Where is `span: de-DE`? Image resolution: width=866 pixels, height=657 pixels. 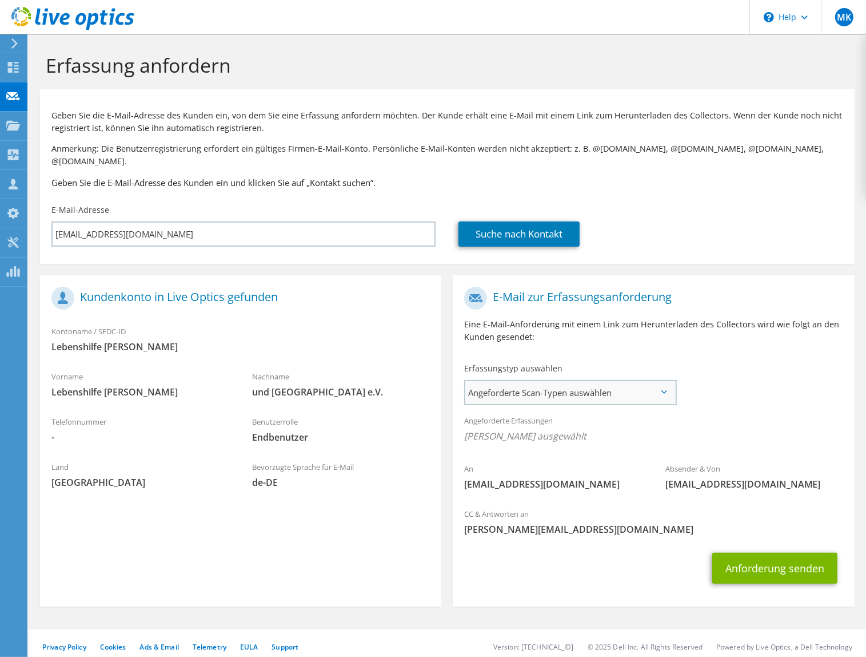 span: de-DE is located at coordinates (341, 482).